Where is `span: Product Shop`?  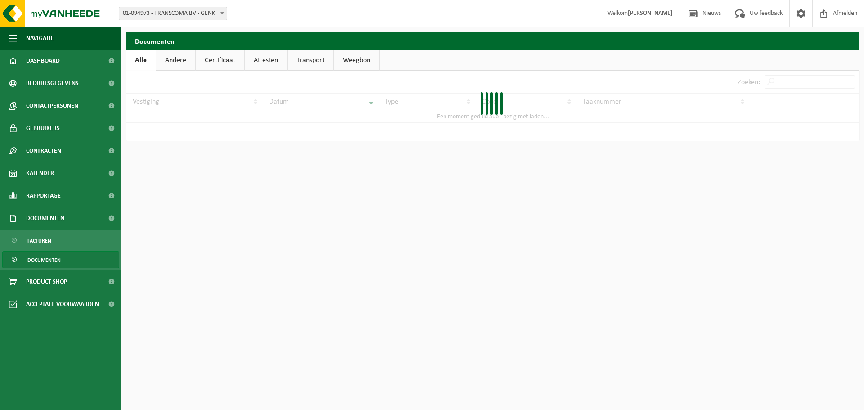
span: Product Shop is located at coordinates (46, 282).